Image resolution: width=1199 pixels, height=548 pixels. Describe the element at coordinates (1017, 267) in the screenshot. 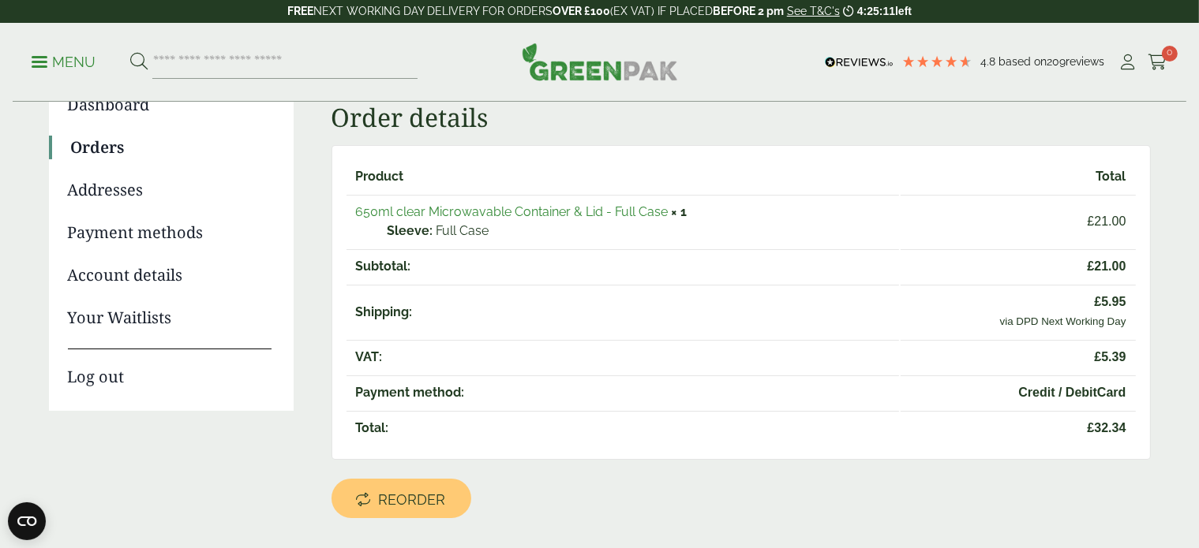

I see `span: 21.00` at that location.